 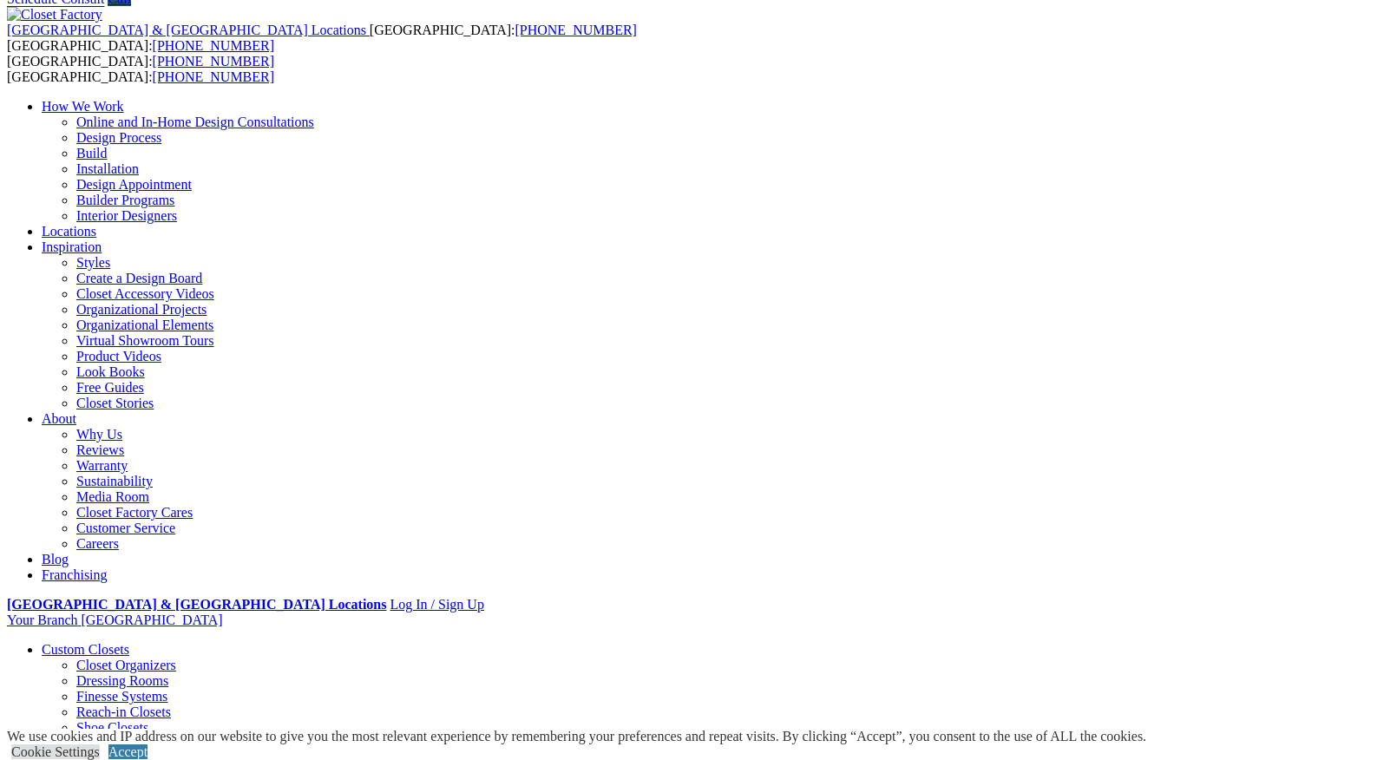 I want to click on a: Free Guides, so click(x=110, y=387).